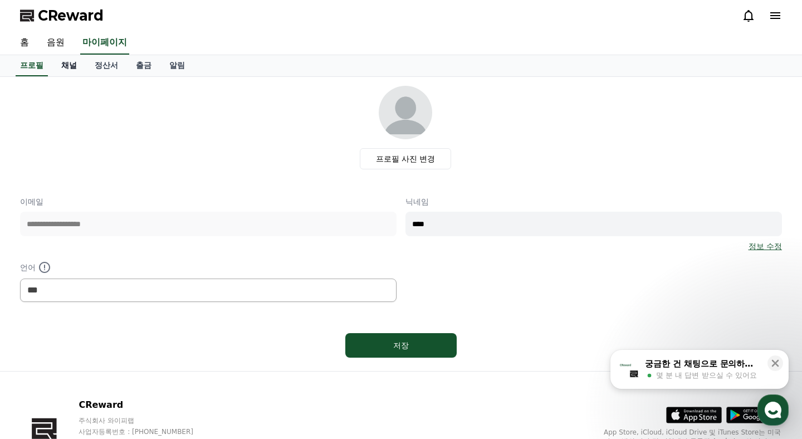  Describe the element at coordinates (179, 368) in the screenshot. I see `span: 설정` at that location.